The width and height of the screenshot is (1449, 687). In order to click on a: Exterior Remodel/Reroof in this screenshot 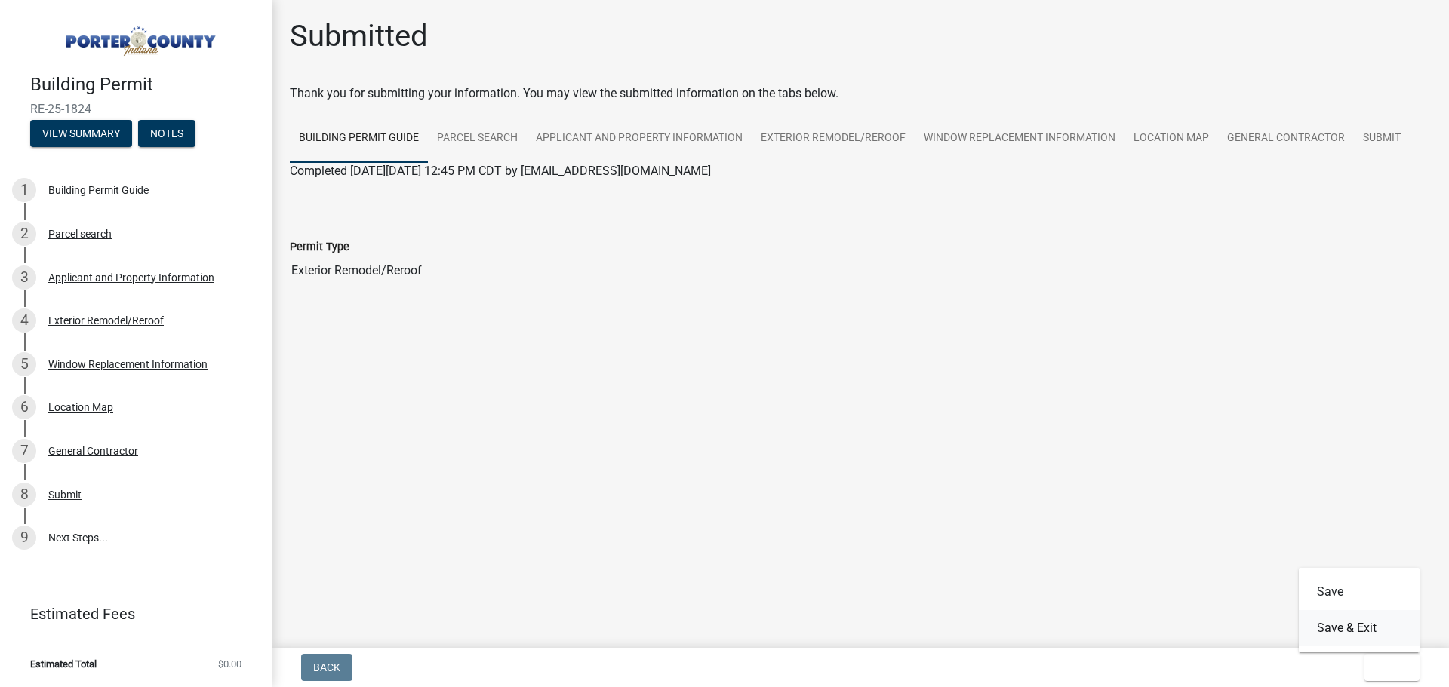, I will do `click(833, 139)`.